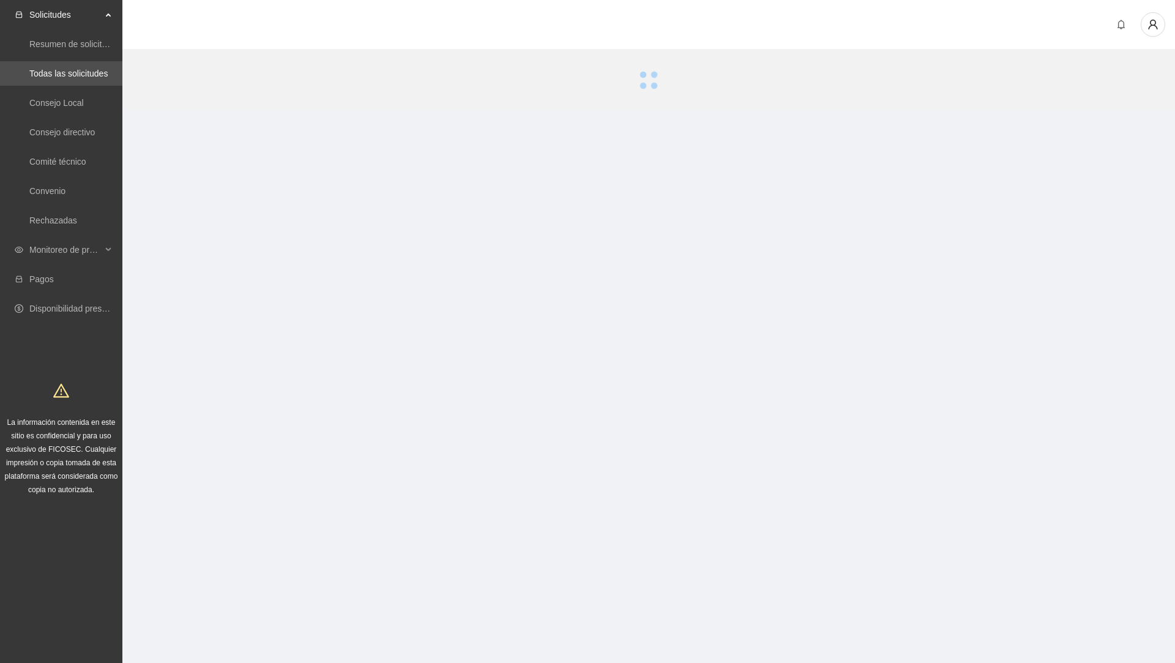 The image size is (1175, 663). What do you see at coordinates (47, 191) in the screenshot?
I see `a: Convenio` at bounding box center [47, 191].